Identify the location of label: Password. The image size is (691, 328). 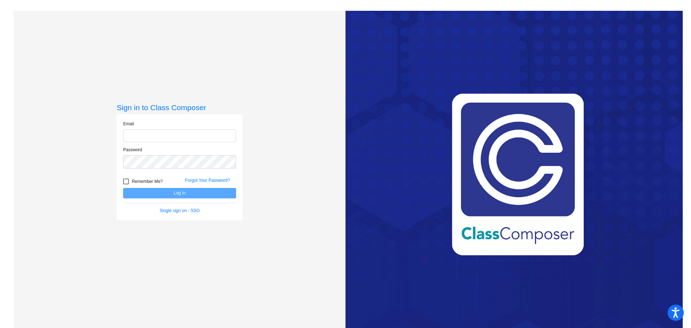
(133, 150).